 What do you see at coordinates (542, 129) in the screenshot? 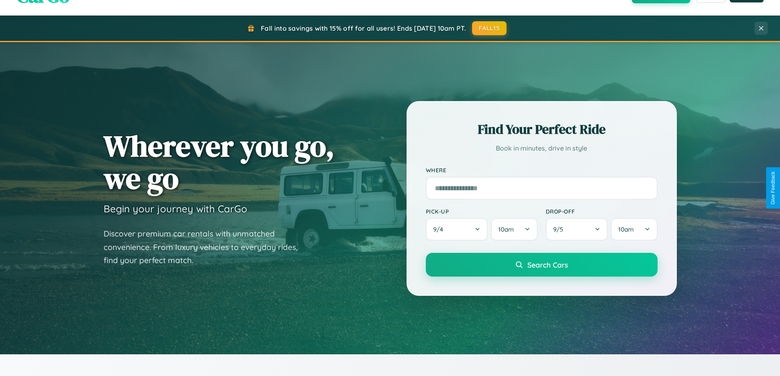
I see `h2: Find Your Perfect Ride` at bounding box center [542, 129].